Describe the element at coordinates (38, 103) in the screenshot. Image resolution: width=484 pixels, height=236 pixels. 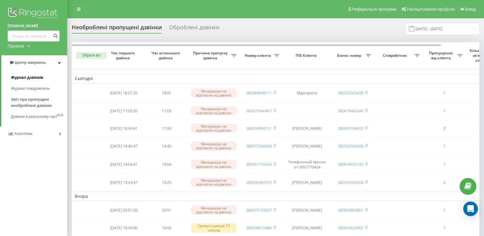
I see `span: Звіт про пропущені необроблені дзвінки` at that location.